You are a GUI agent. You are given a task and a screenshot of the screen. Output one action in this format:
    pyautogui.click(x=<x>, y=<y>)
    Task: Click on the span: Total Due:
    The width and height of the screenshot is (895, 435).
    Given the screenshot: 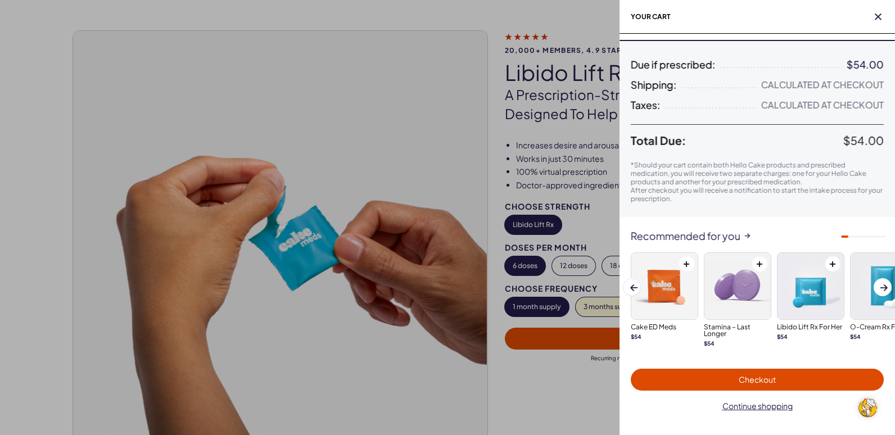 What is the action you would take?
    pyautogui.click(x=737, y=141)
    